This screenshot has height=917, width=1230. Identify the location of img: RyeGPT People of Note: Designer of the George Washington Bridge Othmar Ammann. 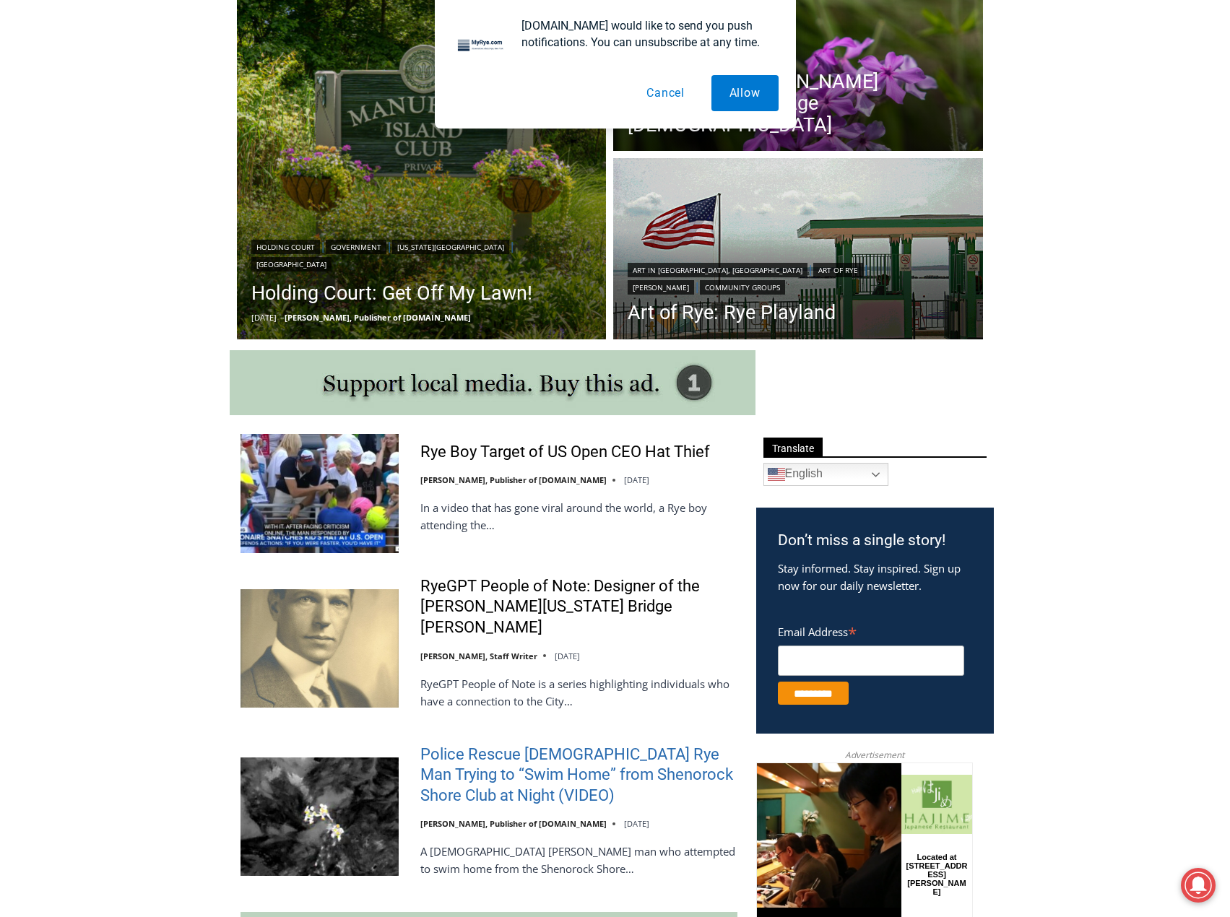
(319, 648).